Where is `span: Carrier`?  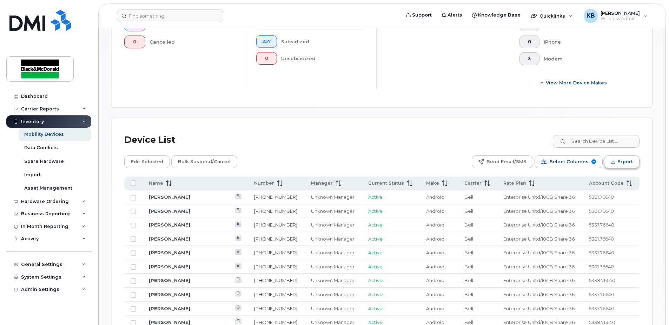
span: Carrier is located at coordinates (473, 183).